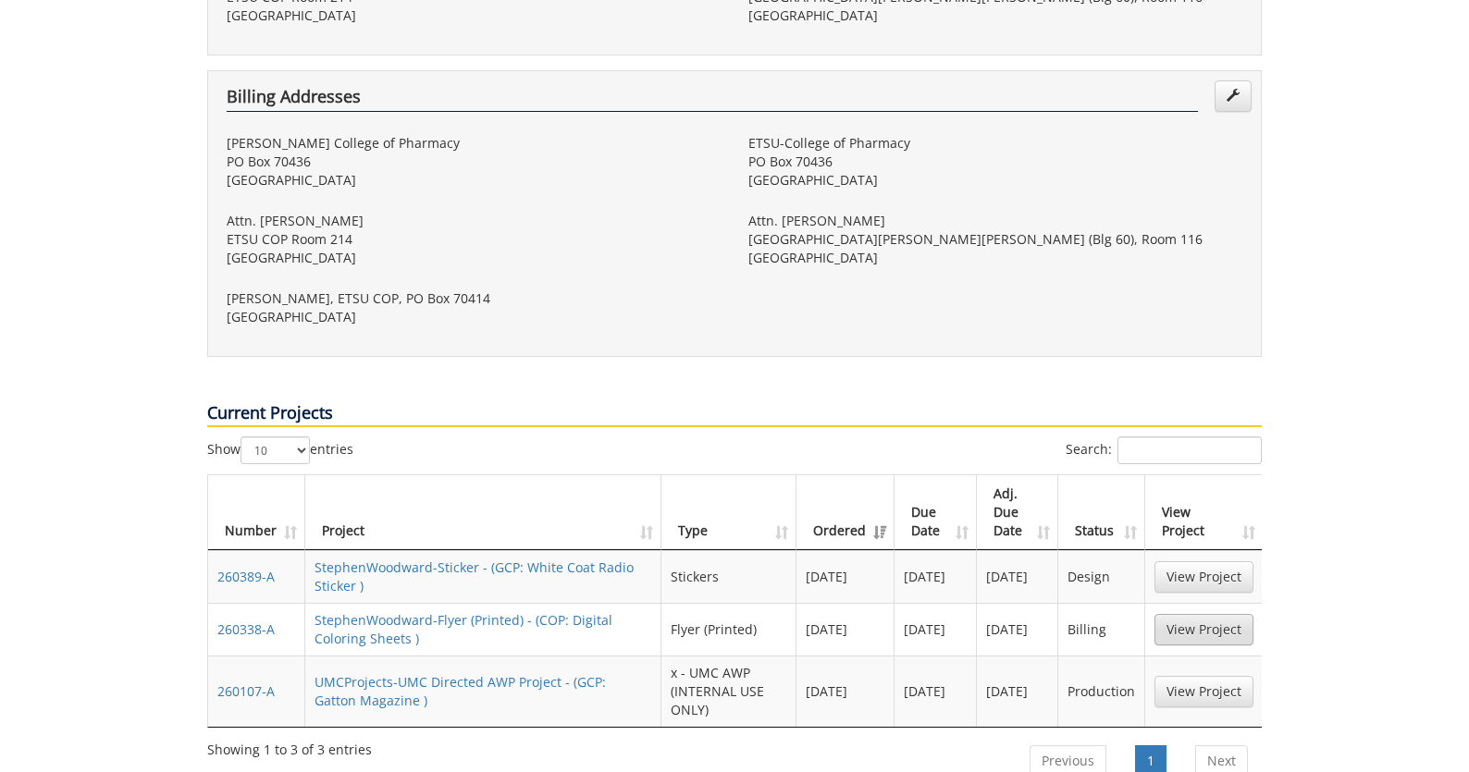 Image resolution: width=1469 pixels, height=772 pixels. What do you see at coordinates (935, 512) in the screenshot?
I see `th: Due Date: activate to sort column ascending` at bounding box center [935, 512].